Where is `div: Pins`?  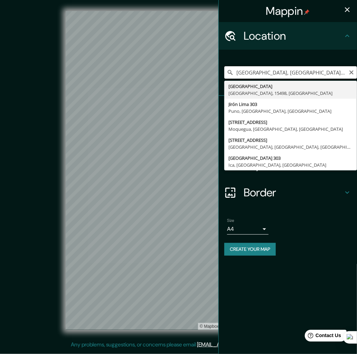
div: Pins is located at coordinates (288, 110).